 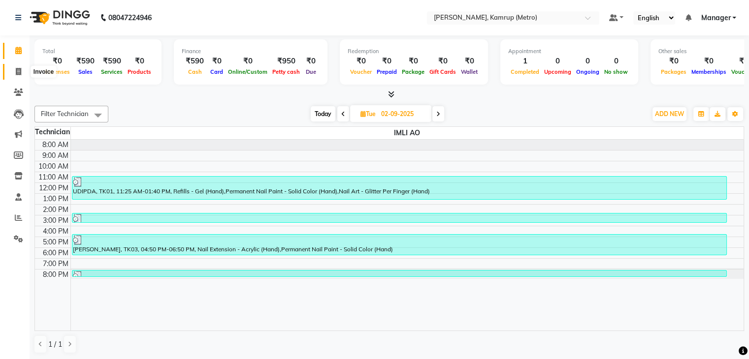 I want to click on div: 7:00 PM, so click(x=56, y=264).